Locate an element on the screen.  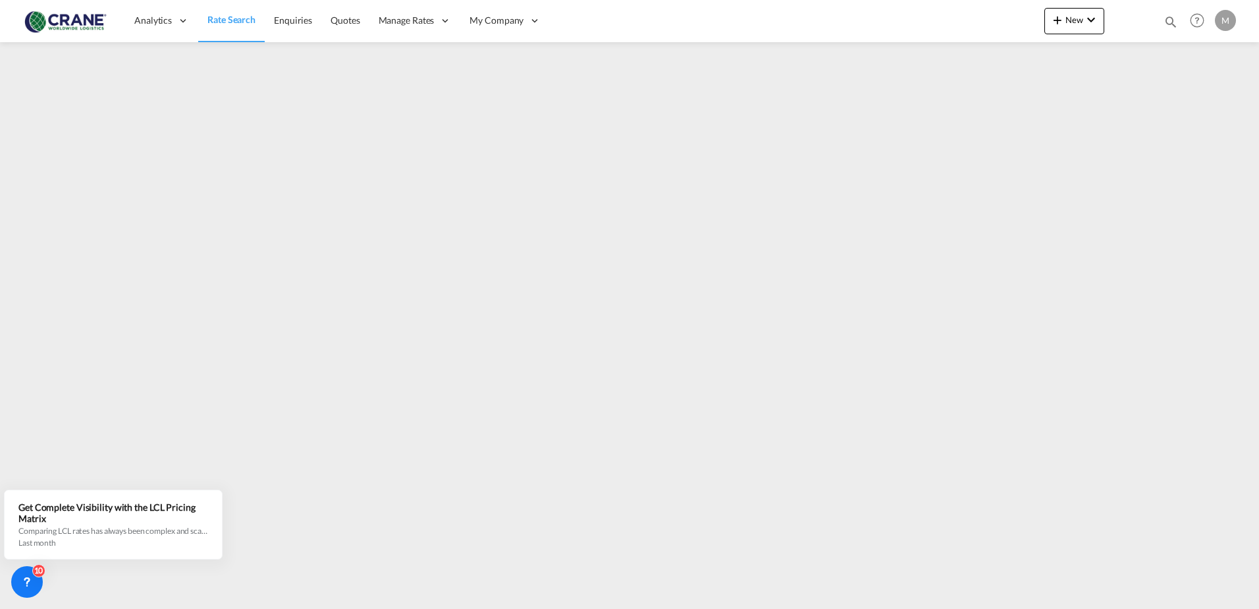
span: New is located at coordinates (1074, 20).